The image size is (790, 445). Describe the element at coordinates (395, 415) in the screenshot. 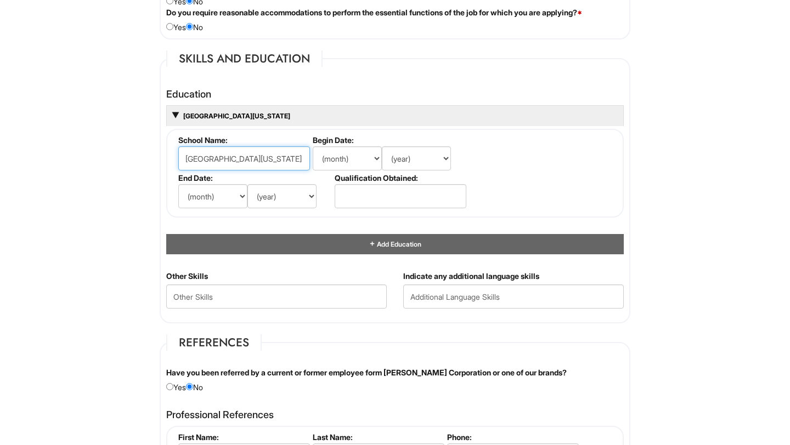

I see `h4: Professional References` at that location.